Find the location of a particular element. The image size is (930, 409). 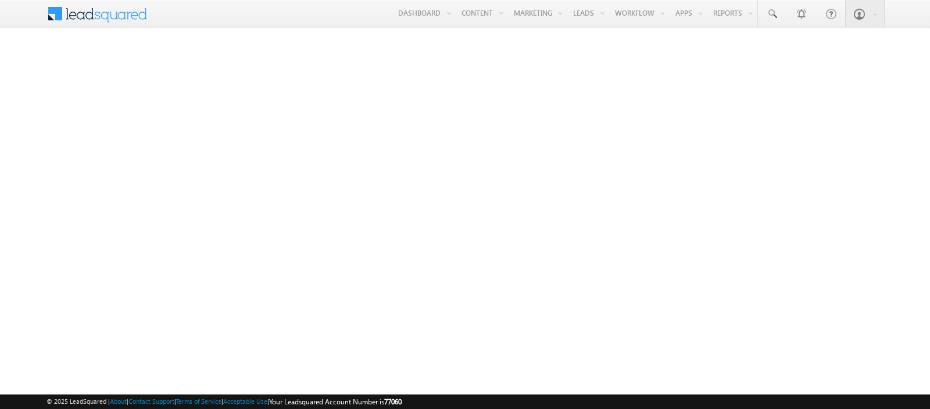

a: Terms of Service is located at coordinates (199, 401).